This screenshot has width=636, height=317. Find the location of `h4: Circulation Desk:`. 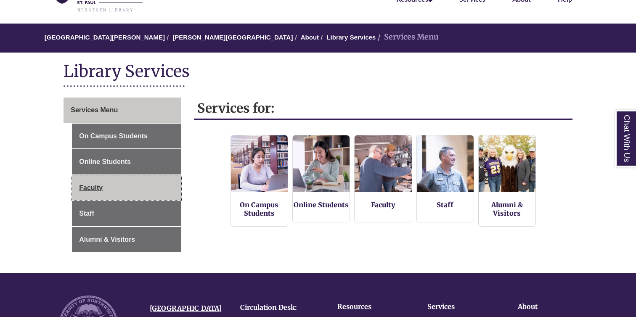

h4: Circulation Desk: is located at coordinates (279, 308).